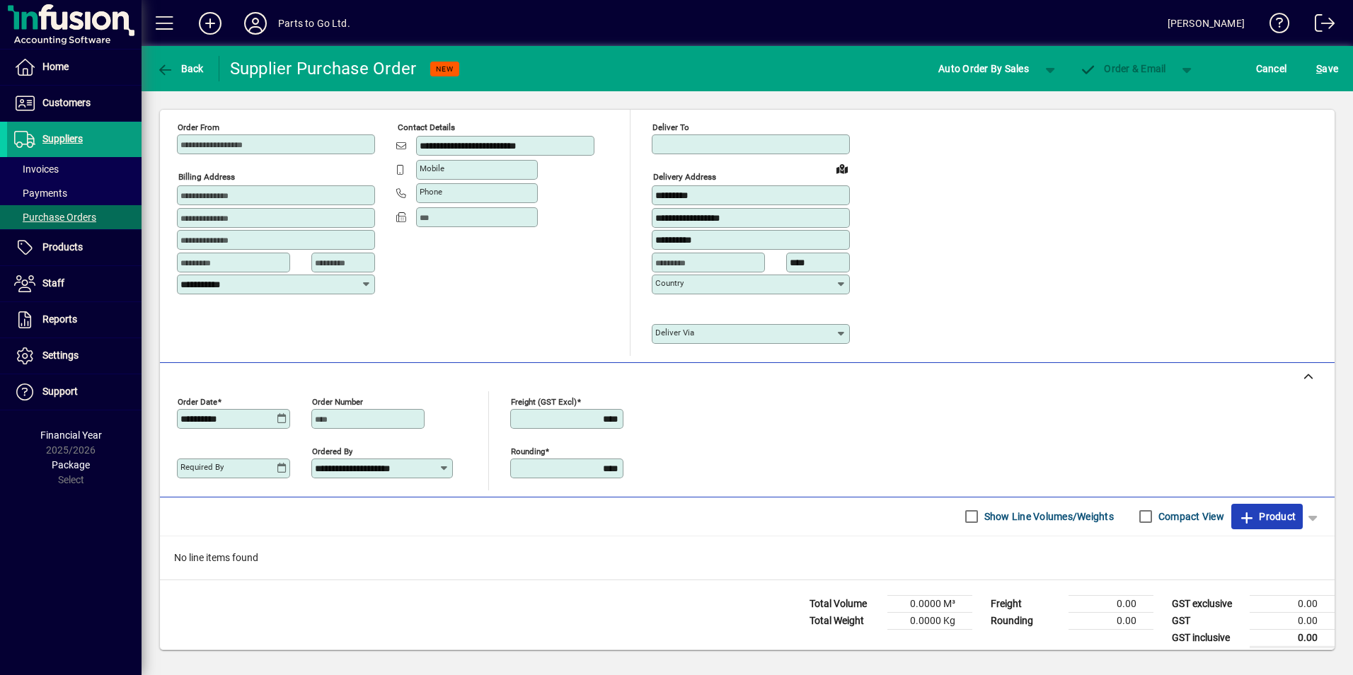 The image size is (1353, 675). What do you see at coordinates (1189, 516) in the screenshot?
I see `label: Compact View` at bounding box center [1189, 516].